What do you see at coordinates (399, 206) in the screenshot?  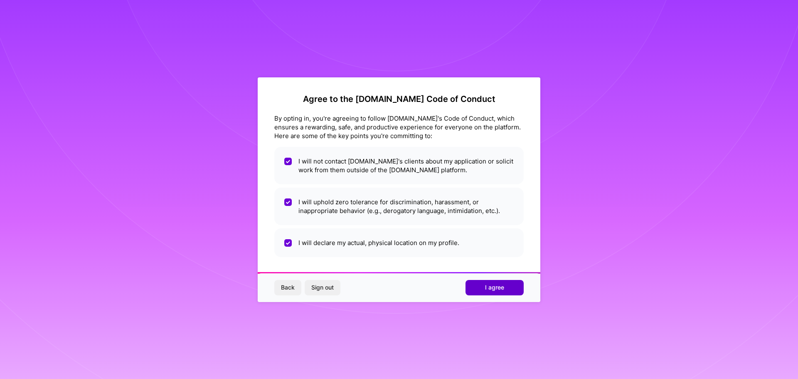 I see `li: I will uphold zero tolerance for discrimination, harassment, or inappropriate behavior (e.g., der...` at bounding box center [399, 206].